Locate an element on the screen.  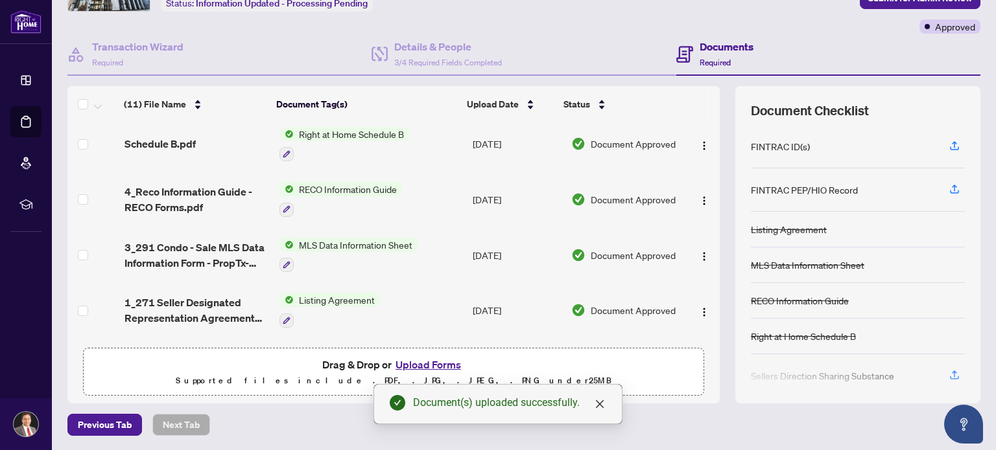
button: Next Tab is located at coordinates (181, 425).